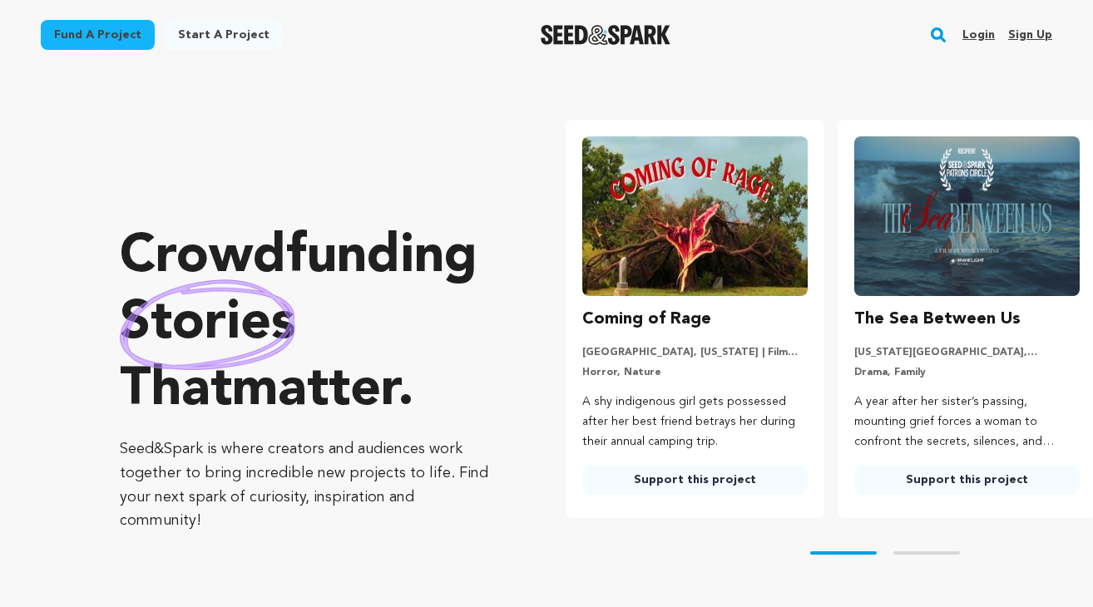  What do you see at coordinates (310, 485) in the screenshot?
I see `p: Seed&Spark is where creators and audiences work together to bring incredible new projects to life...` at bounding box center [310, 485].